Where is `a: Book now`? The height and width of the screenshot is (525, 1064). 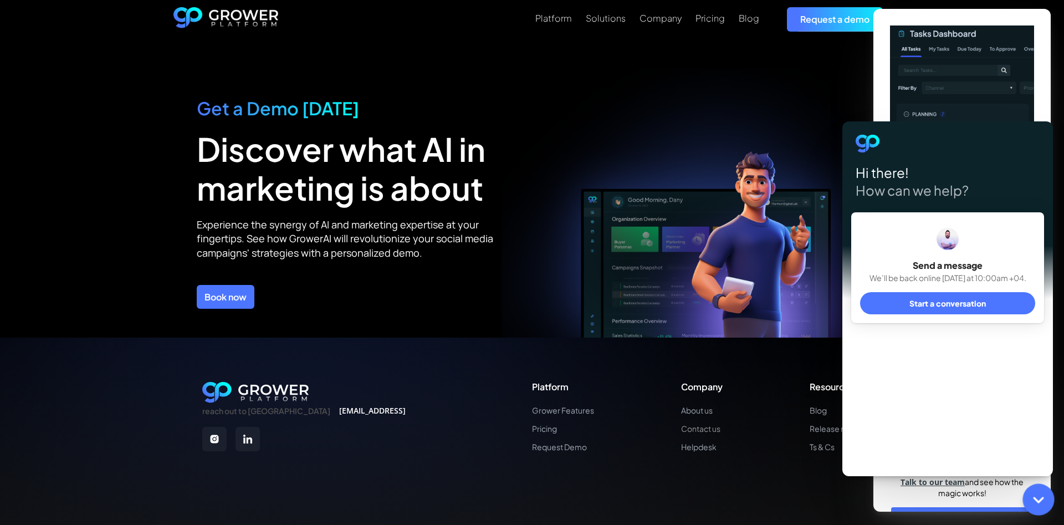 a: Book now is located at coordinates (226, 296).